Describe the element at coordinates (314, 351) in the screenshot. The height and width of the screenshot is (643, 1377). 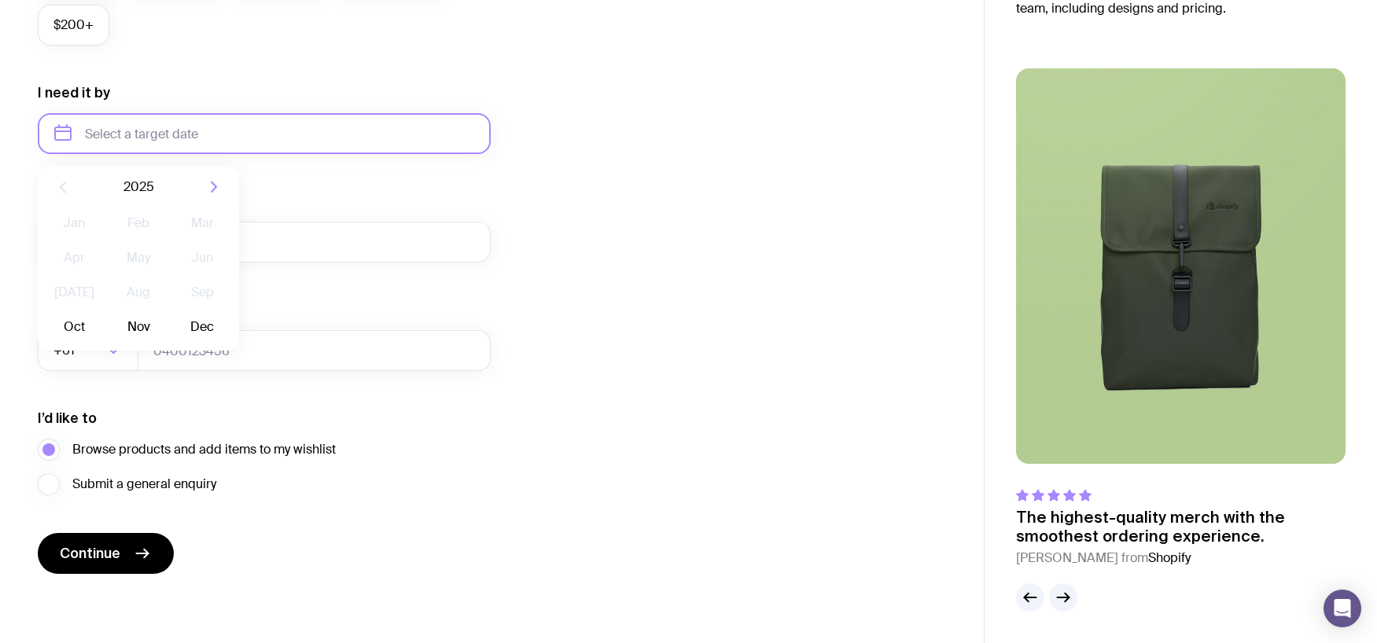
I see `input: 0400123456` at that location.